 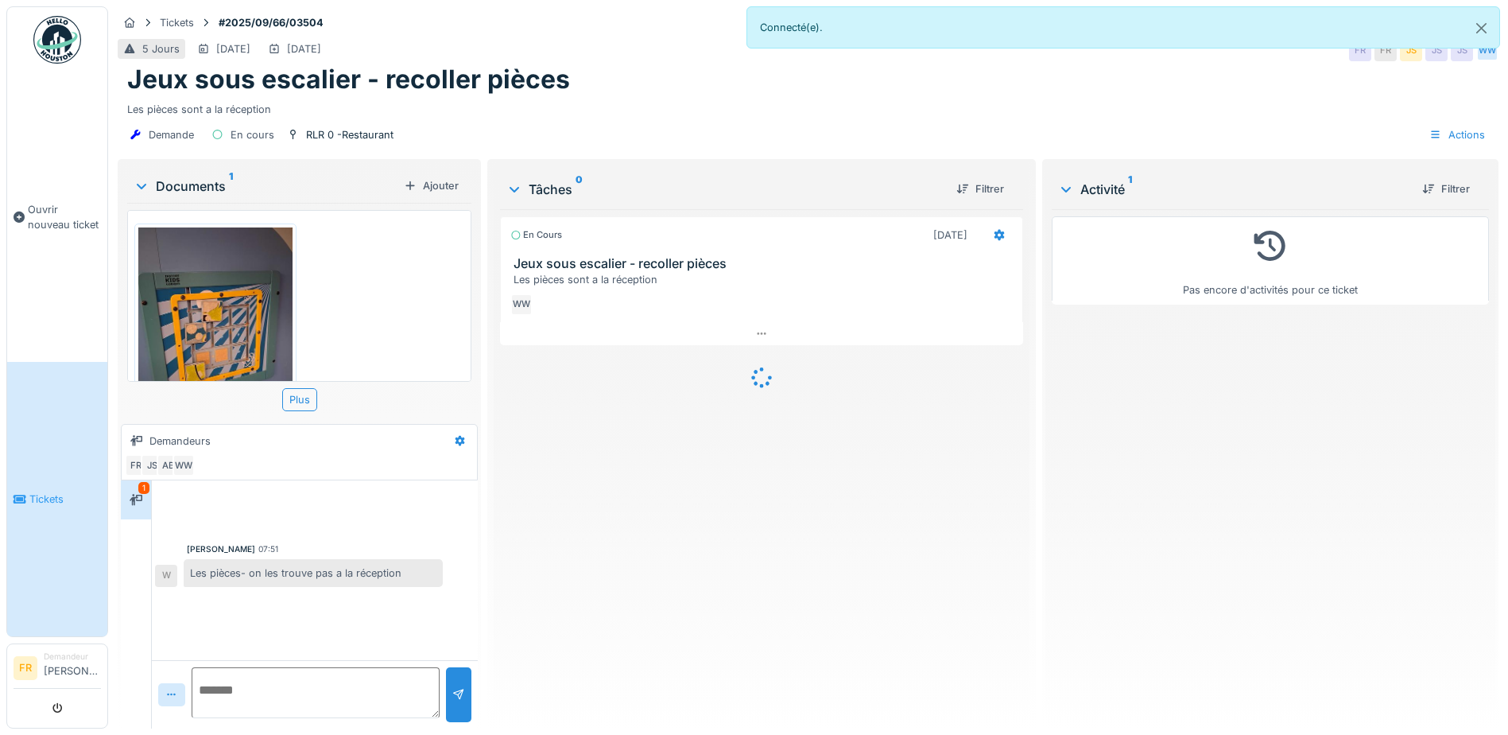 What do you see at coordinates (144, 487) in the screenshot?
I see `div: 1` at bounding box center [144, 487].